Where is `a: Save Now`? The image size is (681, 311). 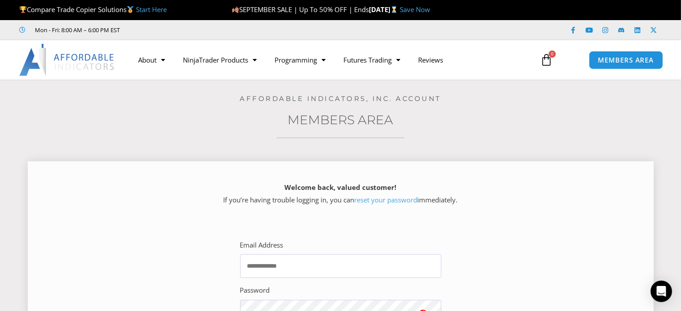
a: Save Now is located at coordinates (415, 9).